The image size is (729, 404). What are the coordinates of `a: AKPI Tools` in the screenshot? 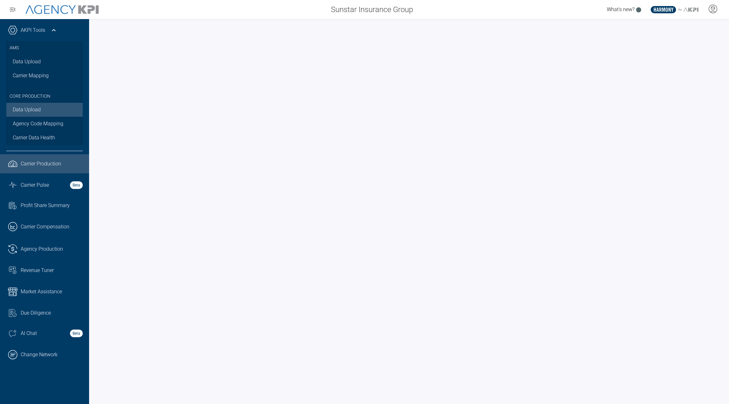 It's located at (33, 30).